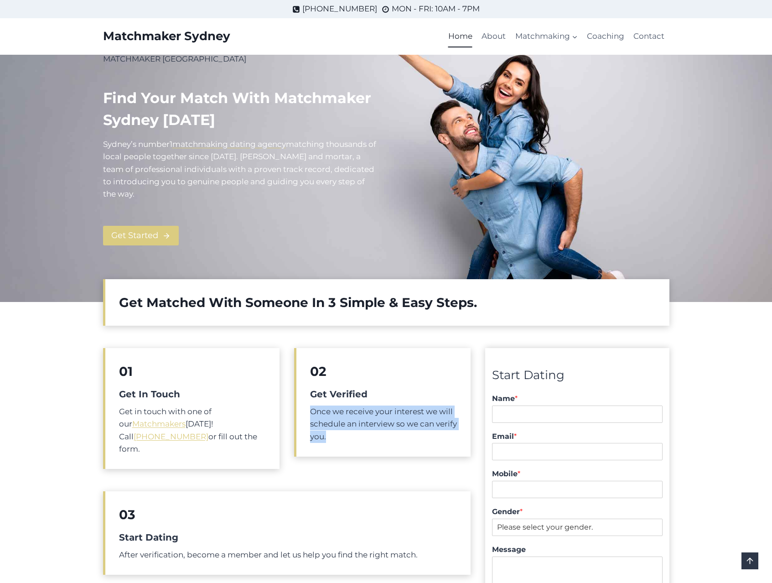  Describe the element at coordinates (577, 511) in the screenshot. I see `label: Gender` at that location.